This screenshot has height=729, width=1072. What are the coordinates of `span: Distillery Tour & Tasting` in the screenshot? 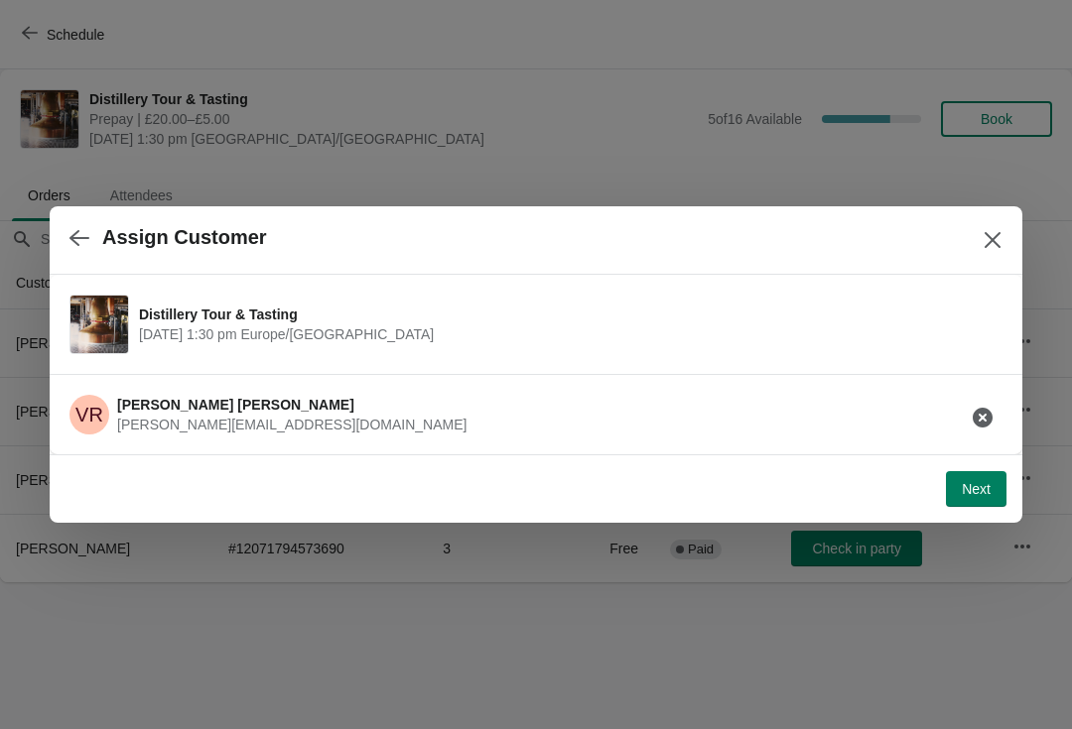 It's located at (566, 315).